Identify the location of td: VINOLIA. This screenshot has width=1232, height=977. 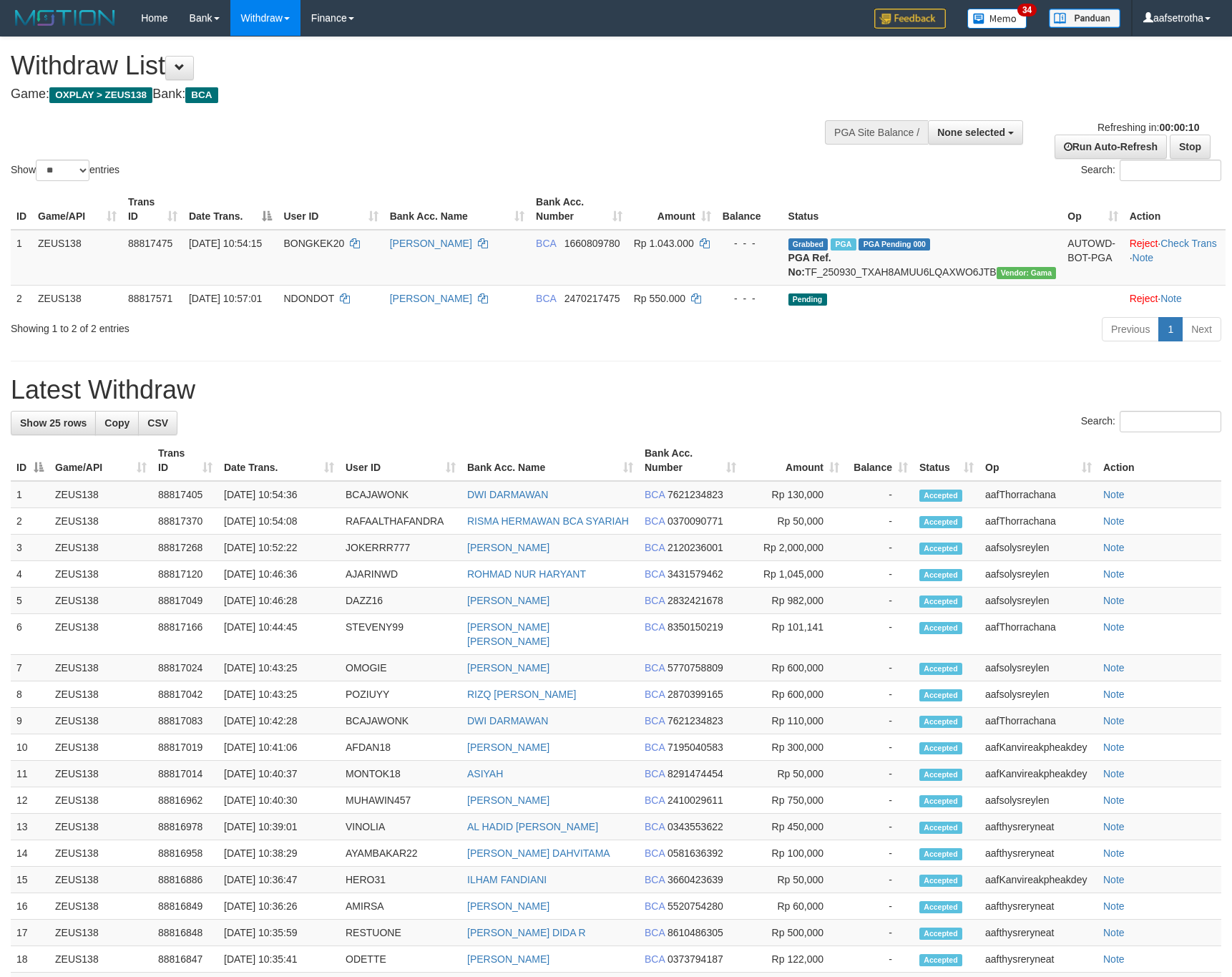
(400, 827).